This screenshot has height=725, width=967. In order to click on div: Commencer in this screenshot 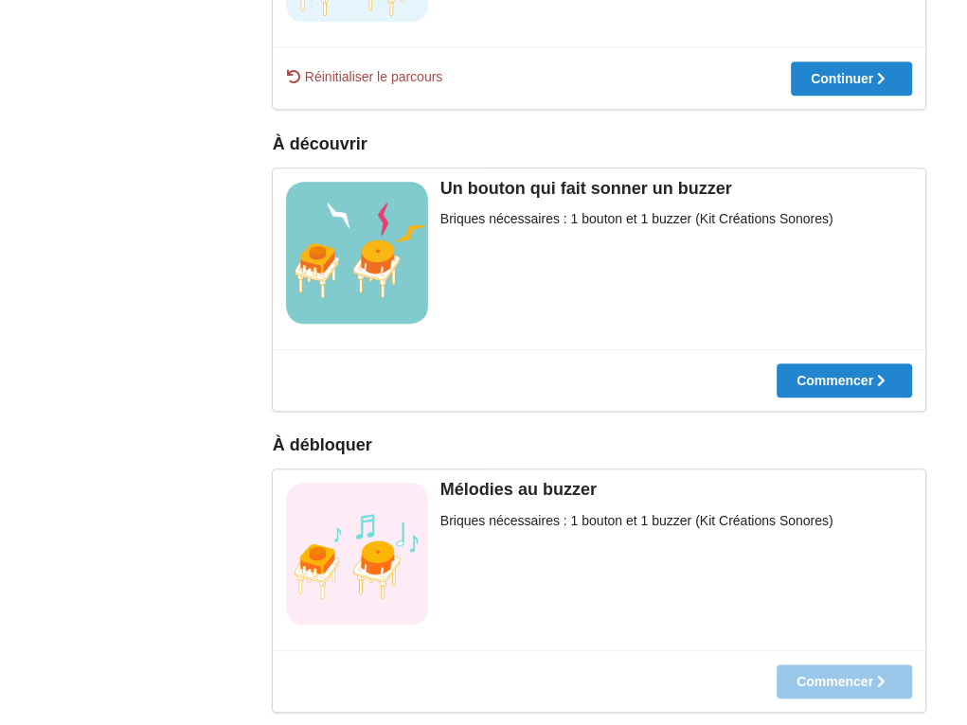, I will do `click(844, 381)`.